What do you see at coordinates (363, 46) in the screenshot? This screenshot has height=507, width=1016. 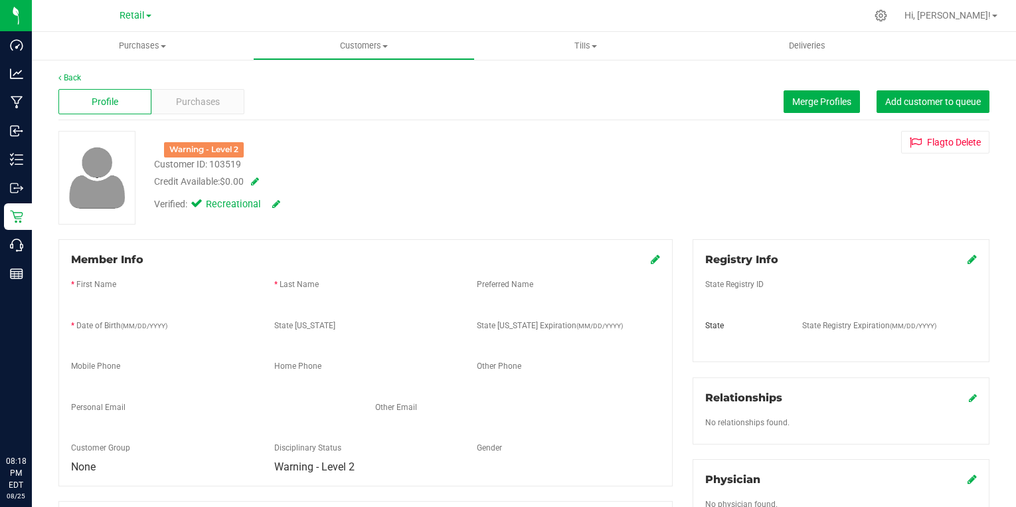 I see `span: Customers` at bounding box center [363, 46].